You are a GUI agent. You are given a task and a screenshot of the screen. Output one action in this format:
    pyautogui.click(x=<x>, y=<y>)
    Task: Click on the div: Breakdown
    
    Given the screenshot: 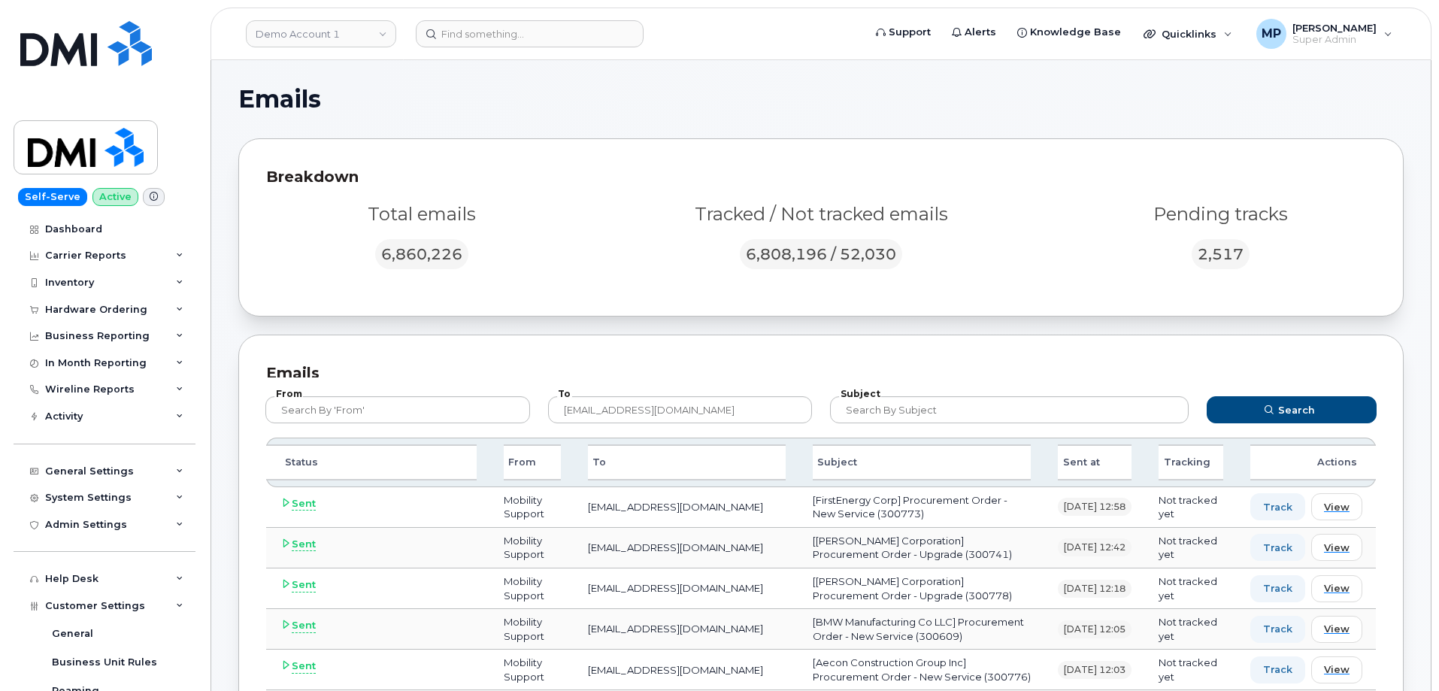 What is the action you would take?
    pyautogui.click(x=821, y=177)
    